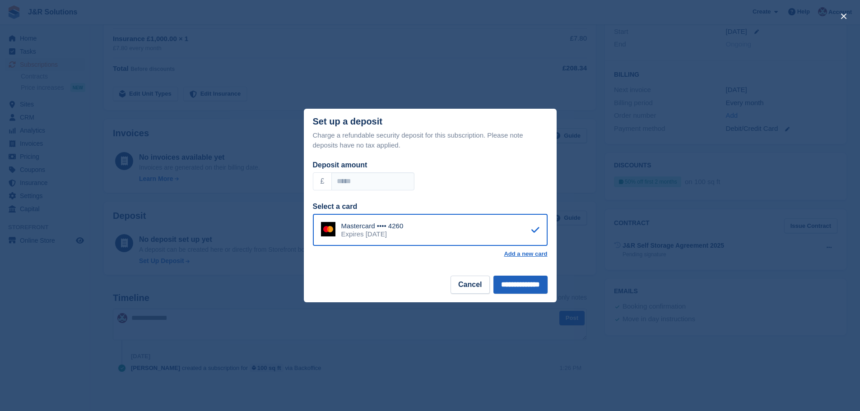 The width and height of the screenshot is (860, 411). What do you see at coordinates (844, 16) in the screenshot?
I see `button: close` at bounding box center [844, 16].